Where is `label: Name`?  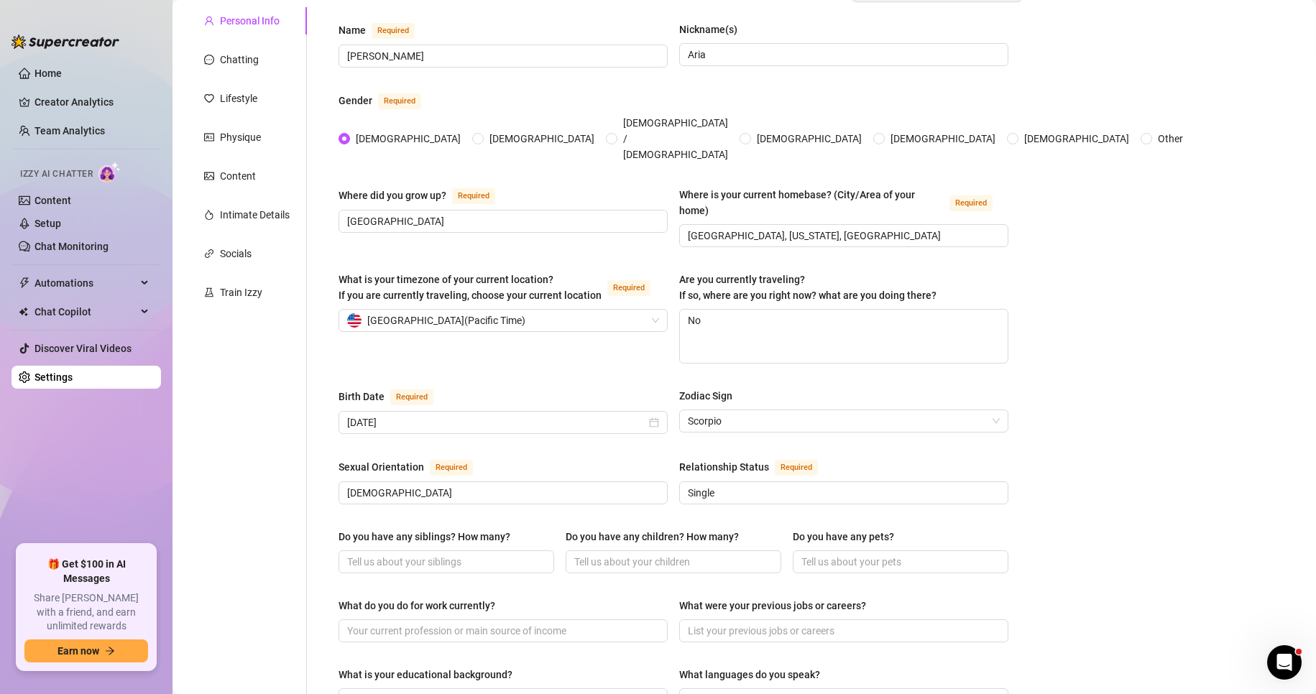
label: Name is located at coordinates (385, 30).